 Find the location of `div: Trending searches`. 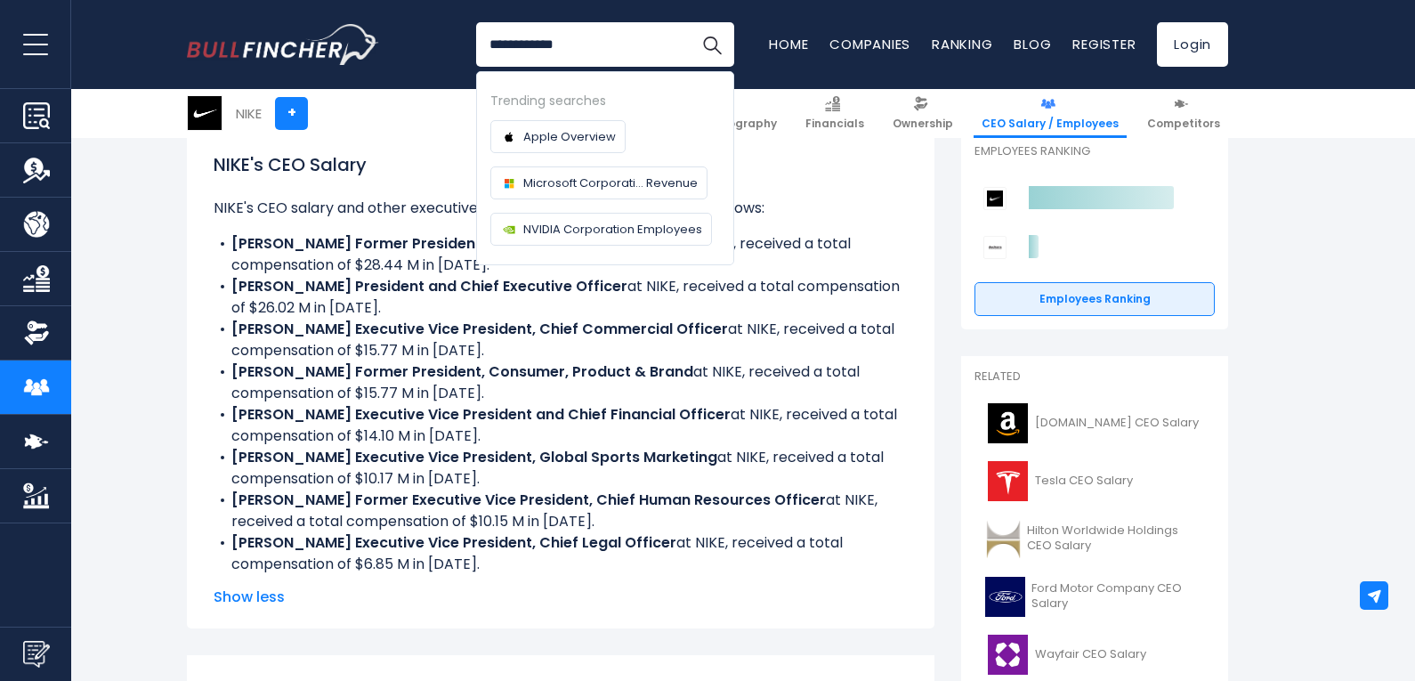

div: Trending searches is located at coordinates (605, 101).